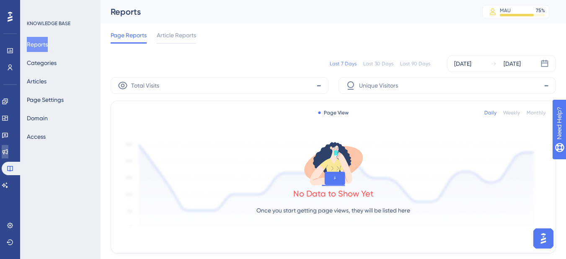  What do you see at coordinates (415, 64) in the screenshot?
I see `div: Last 90 Days` at bounding box center [415, 64].